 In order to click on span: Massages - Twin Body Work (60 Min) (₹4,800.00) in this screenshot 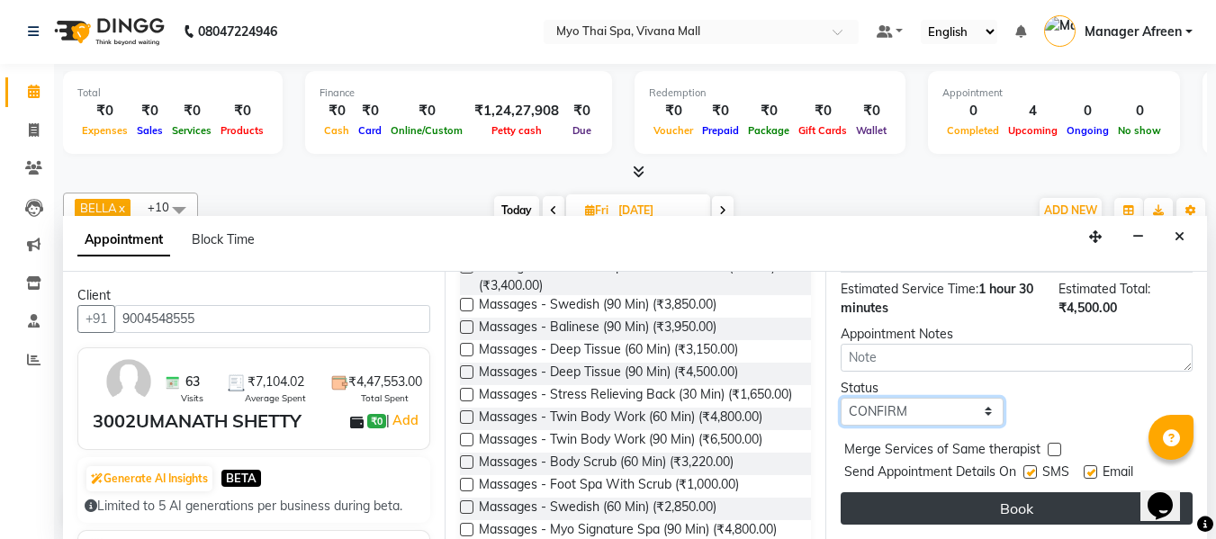, I will do `click(620, 419)`.